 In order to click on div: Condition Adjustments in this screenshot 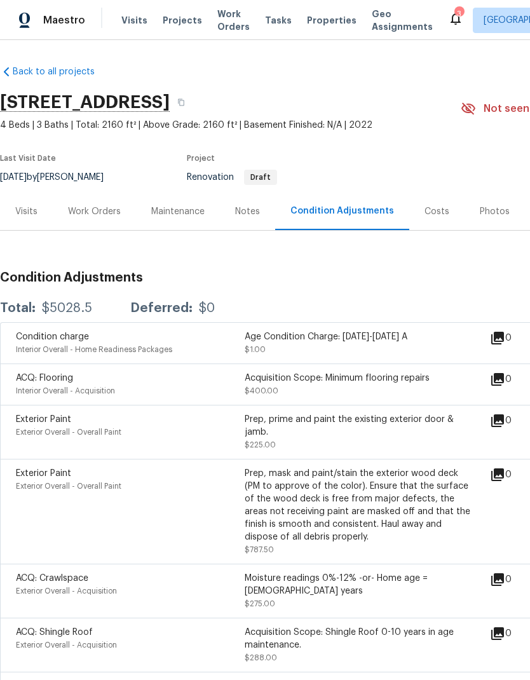, I will do `click(342, 211)`.